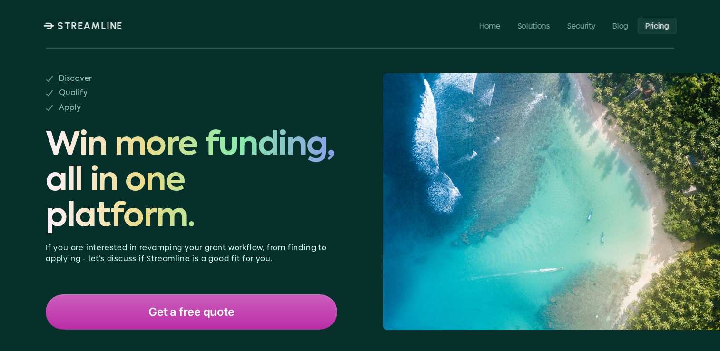 This screenshot has width=720, height=351. Describe the element at coordinates (490, 25) in the screenshot. I see `a: Home` at that location.